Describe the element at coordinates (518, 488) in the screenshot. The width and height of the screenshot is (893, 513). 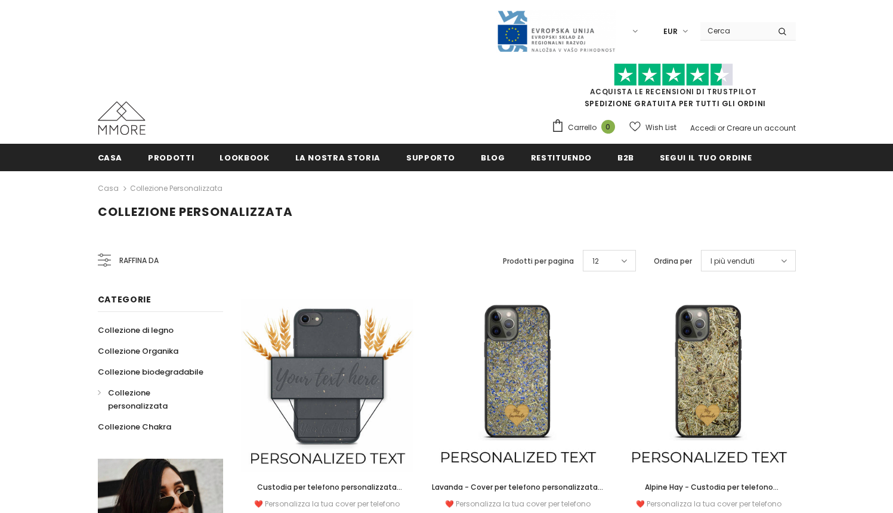
I see `a: Lavanda - Cover per telefono personalizzata - Regalo personalizzato` at that location.